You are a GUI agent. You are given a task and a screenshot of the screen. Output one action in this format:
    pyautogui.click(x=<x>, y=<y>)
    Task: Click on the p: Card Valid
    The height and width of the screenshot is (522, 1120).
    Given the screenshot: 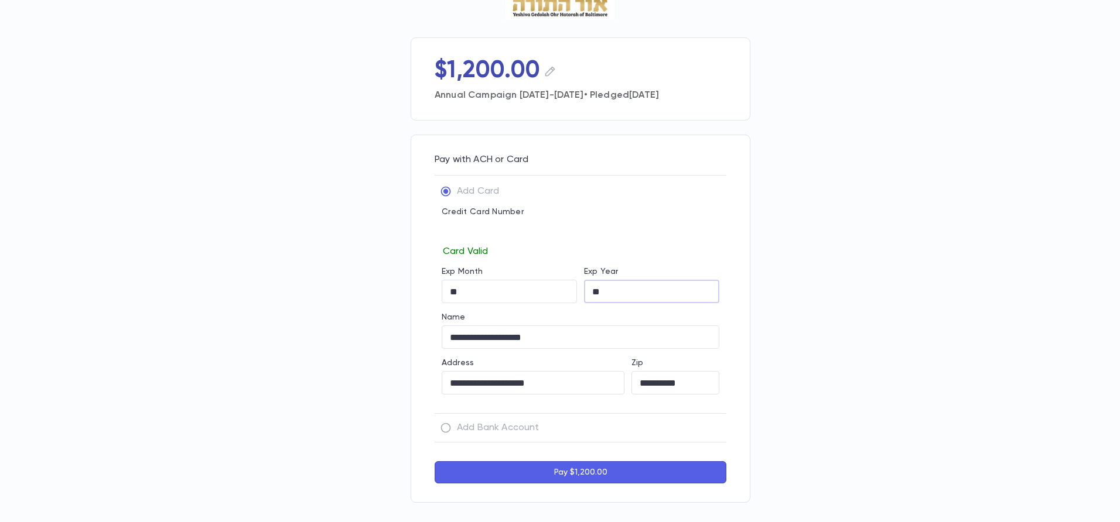 What is the action you would take?
    pyautogui.click(x=580, y=251)
    